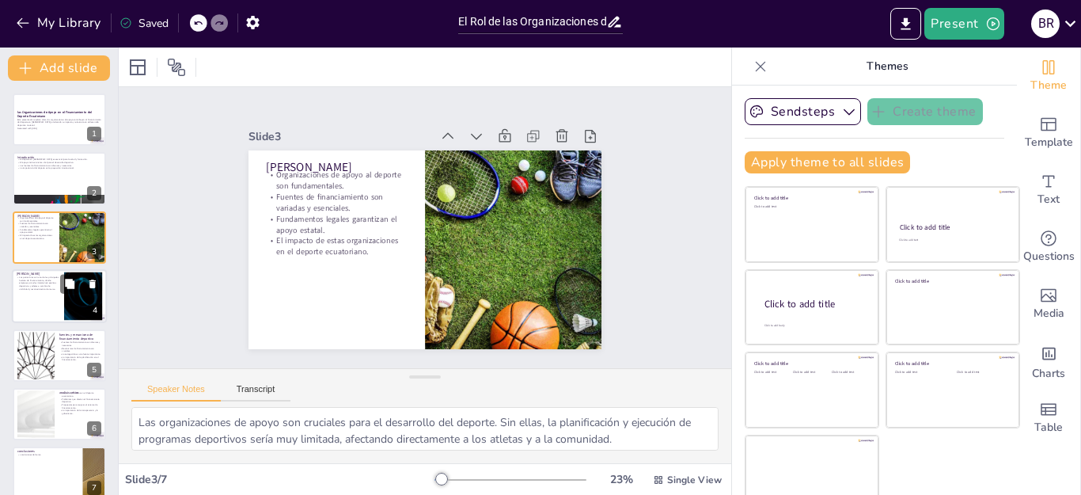  Describe the element at coordinates (93, 284) in the screenshot. I see `button: Delete Slide` at that location.